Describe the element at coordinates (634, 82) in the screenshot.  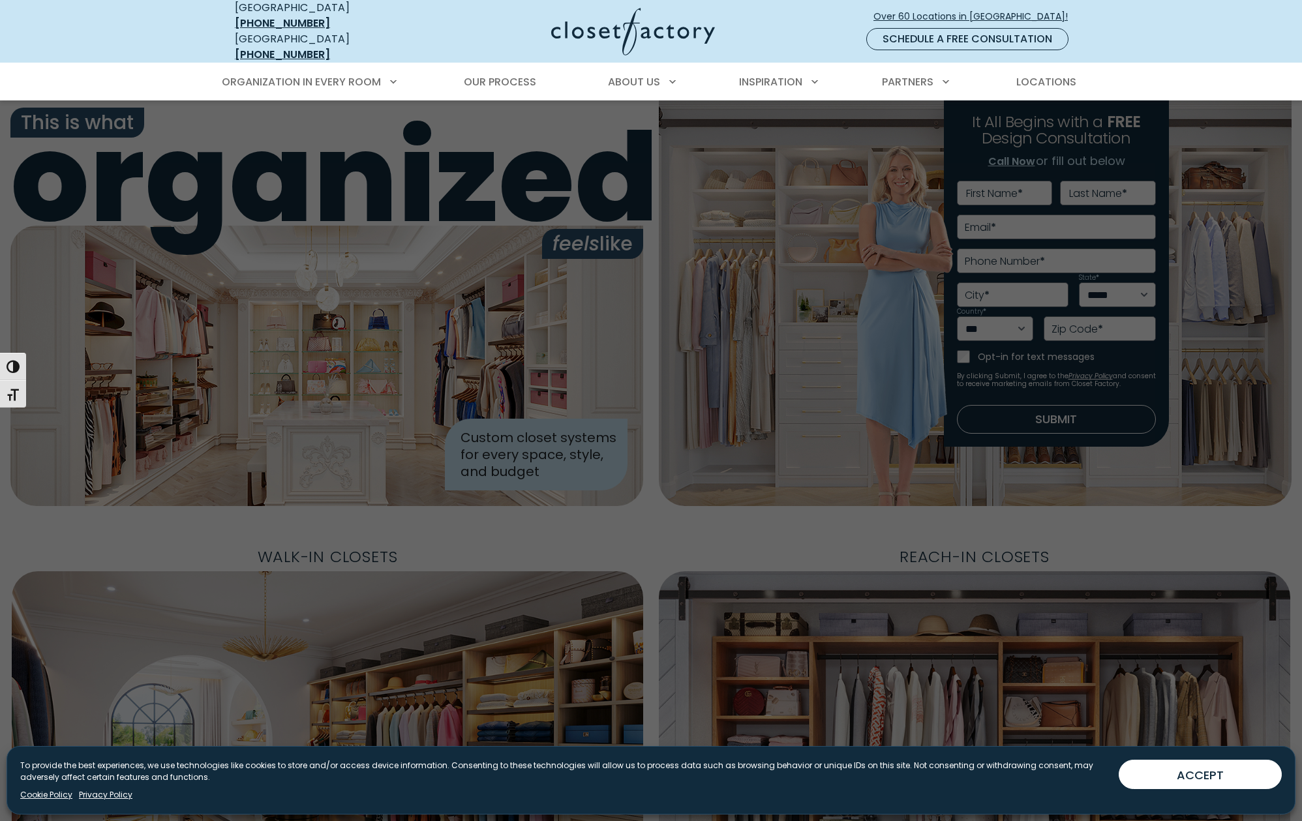
I see `span: About Us` at that location.